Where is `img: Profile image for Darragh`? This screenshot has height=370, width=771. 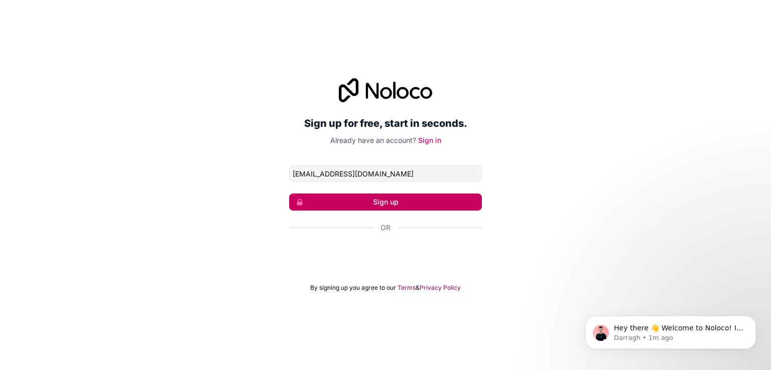
img: Profile image for Darragh is located at coordinates (31, 38).